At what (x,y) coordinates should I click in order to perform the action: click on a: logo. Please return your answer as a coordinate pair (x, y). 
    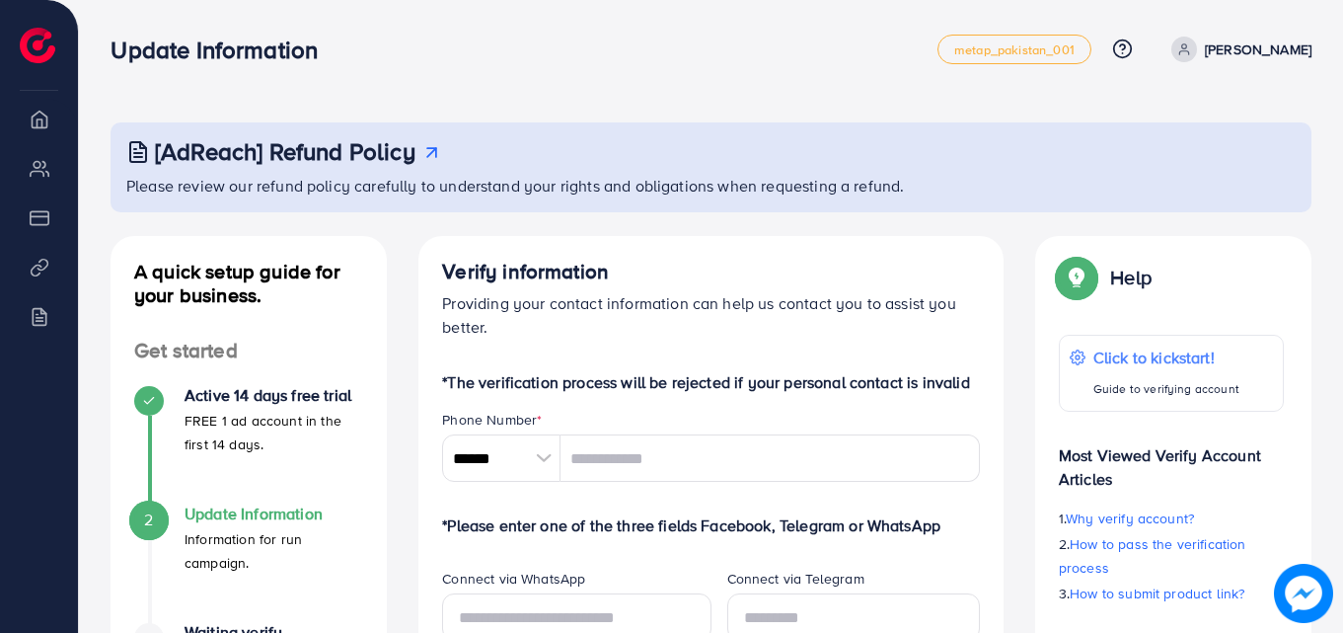
    Looking at the image, I should click on (37, 45).